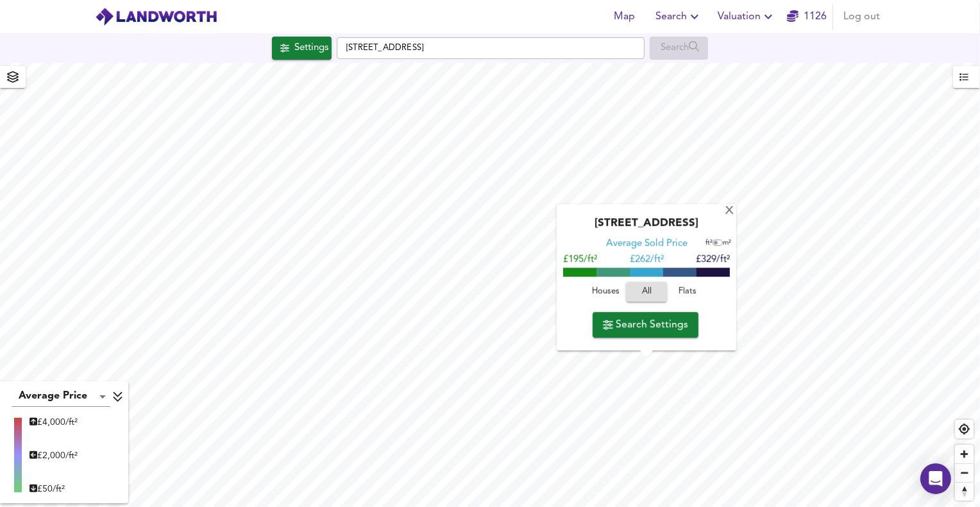  What do you see at coordinates (647, 244) in the screenshot?
I see `div: Average Sold Price` at bounding box center [647, 244].